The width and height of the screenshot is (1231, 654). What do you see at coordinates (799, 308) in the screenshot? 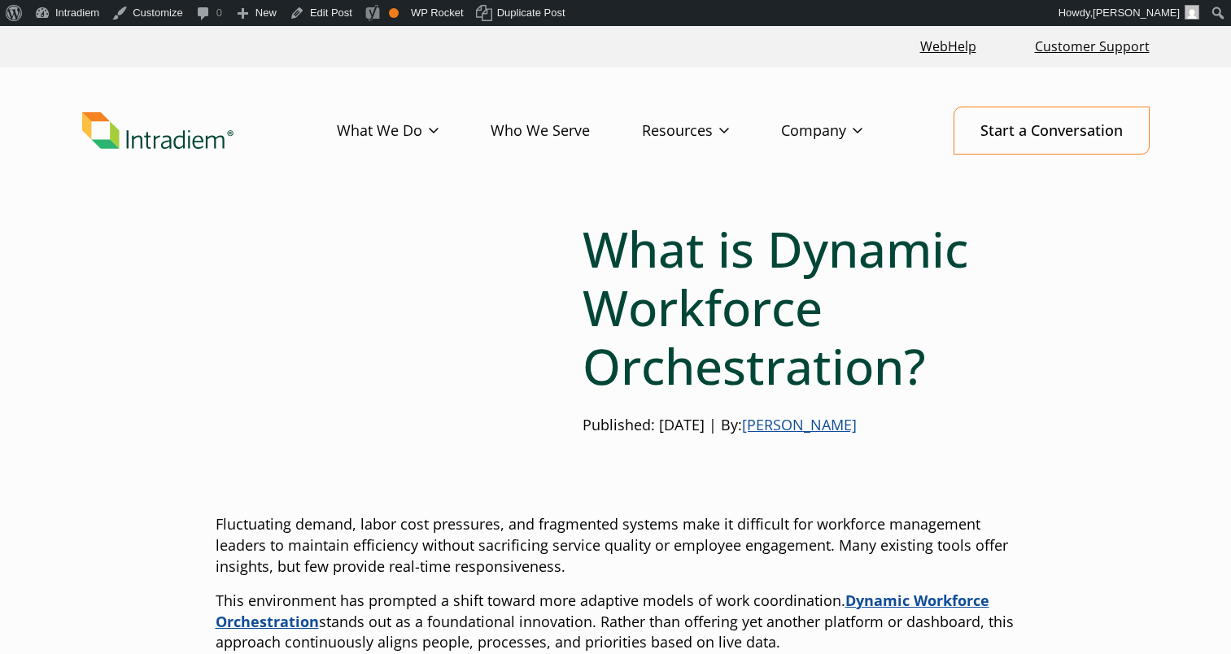
I see `h1: What is Dynamic Workforce Orchestration?` at bounding box center [799, 308].